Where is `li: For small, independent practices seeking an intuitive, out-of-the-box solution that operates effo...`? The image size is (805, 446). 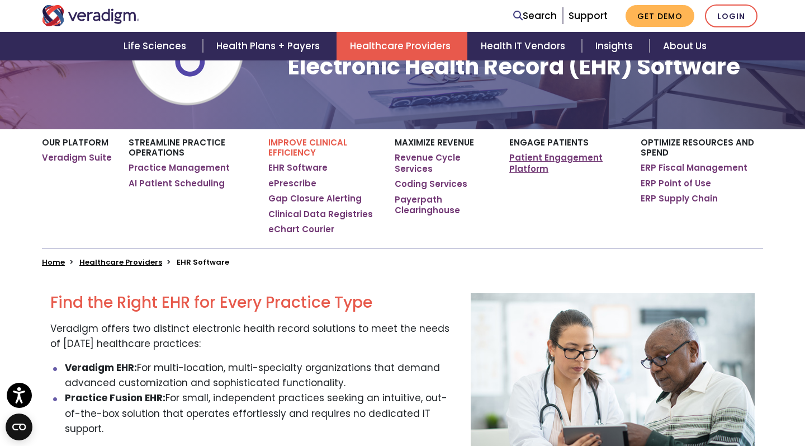
li: For small, independent practices seeking an intuitive, out-of-the-box solution that operates effo... is located at coordinates (260, 413).